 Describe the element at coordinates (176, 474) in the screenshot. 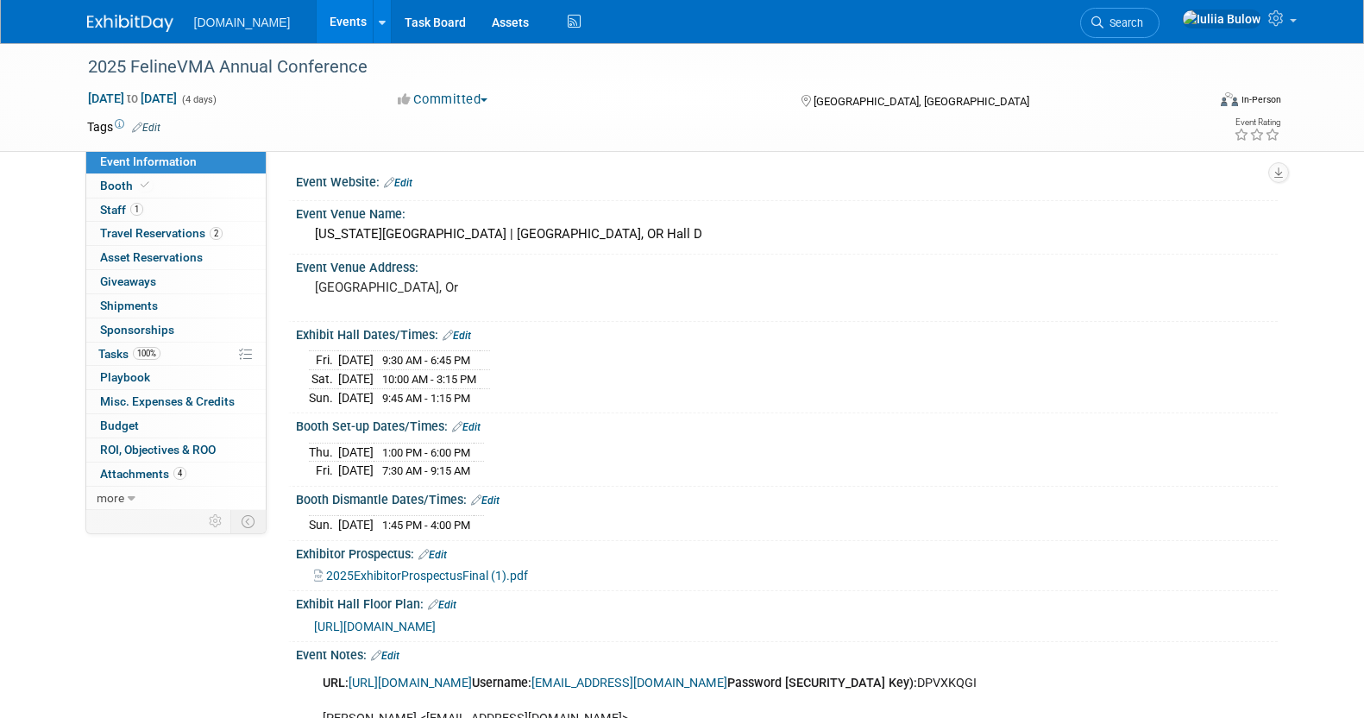

I see `a: Attachments4` at that location.